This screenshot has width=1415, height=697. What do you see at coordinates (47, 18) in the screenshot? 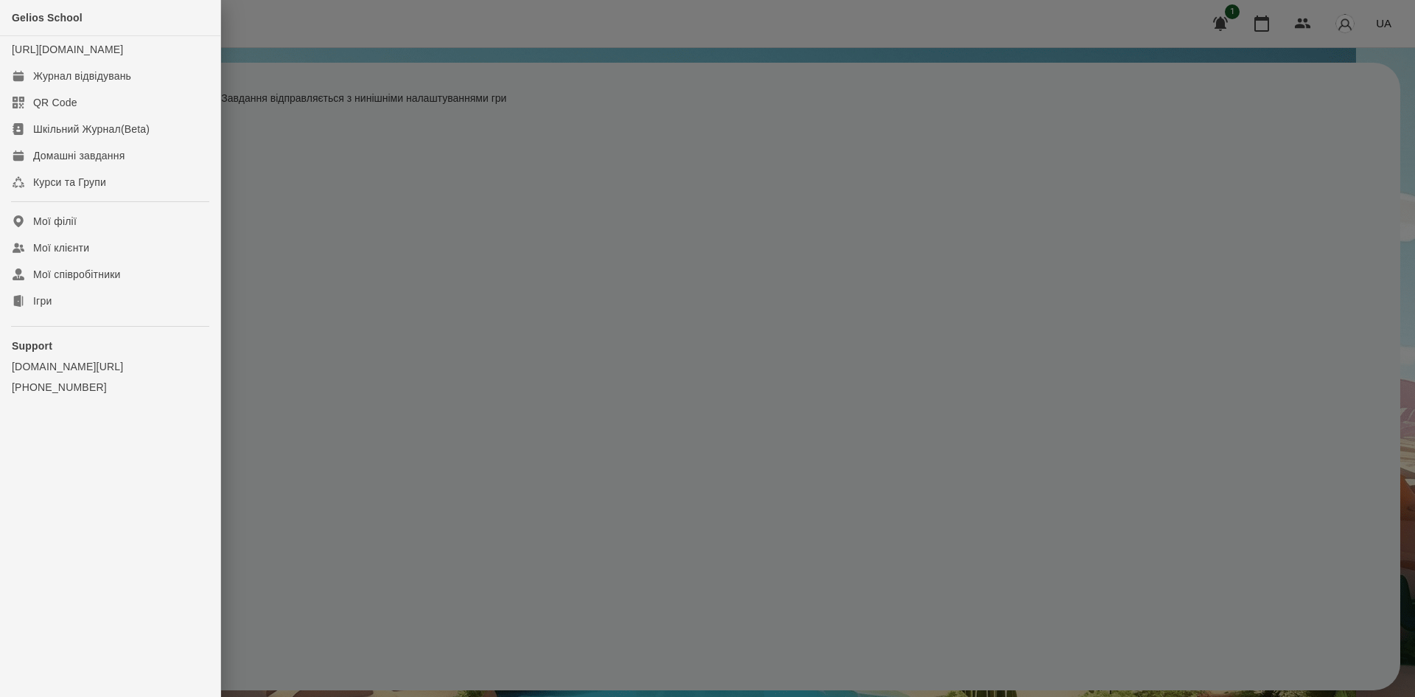
I see `span: Gelios School` at bounding box center [47, 18].